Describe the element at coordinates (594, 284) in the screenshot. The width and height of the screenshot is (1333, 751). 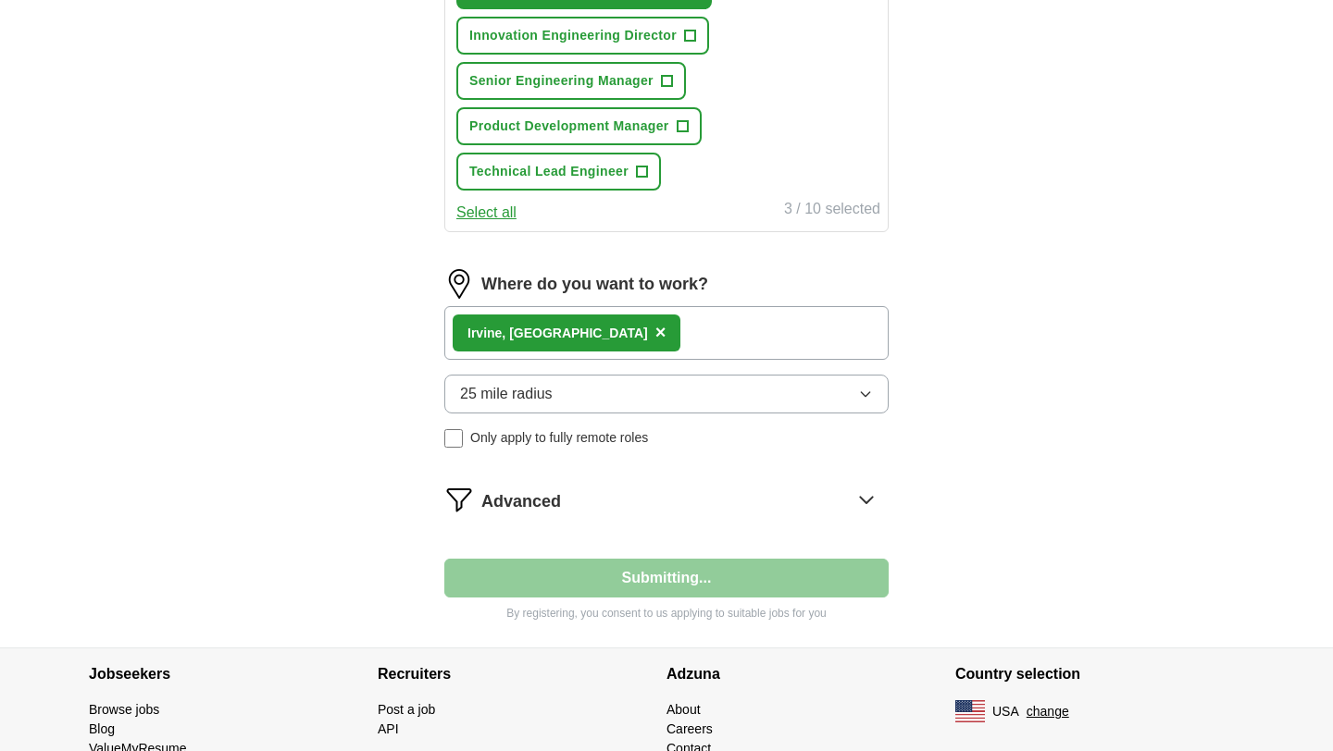
I see `label: Where do you want to work?` at that location.